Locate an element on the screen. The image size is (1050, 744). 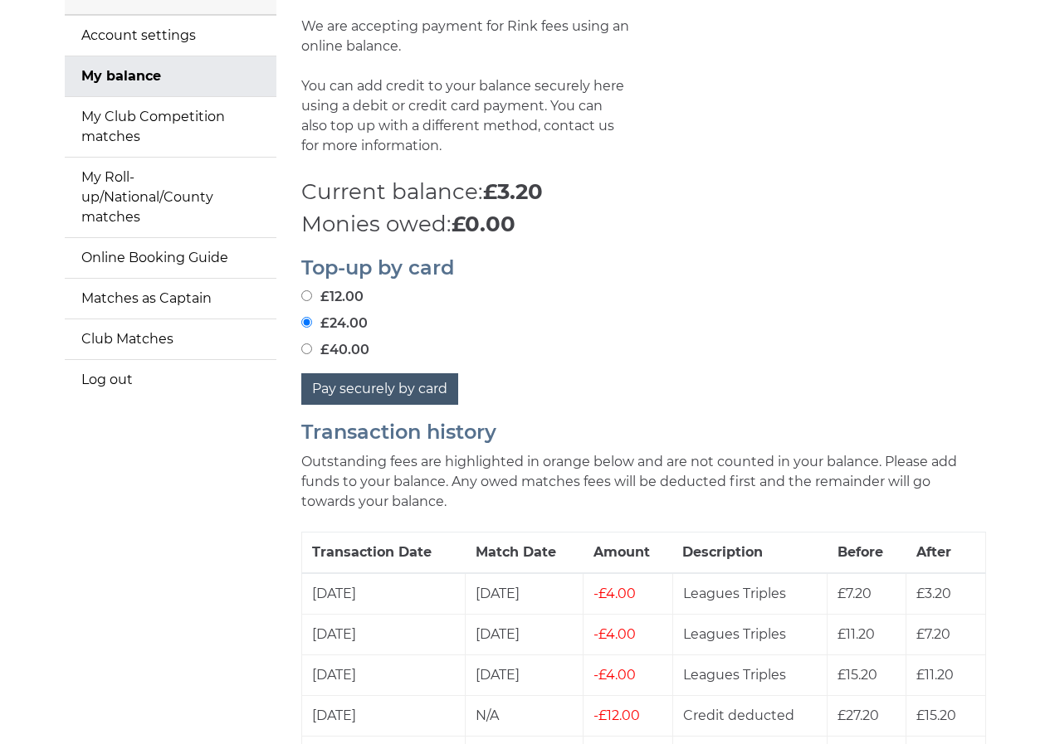
span: £12.00 is located at coordinates (617, 715).